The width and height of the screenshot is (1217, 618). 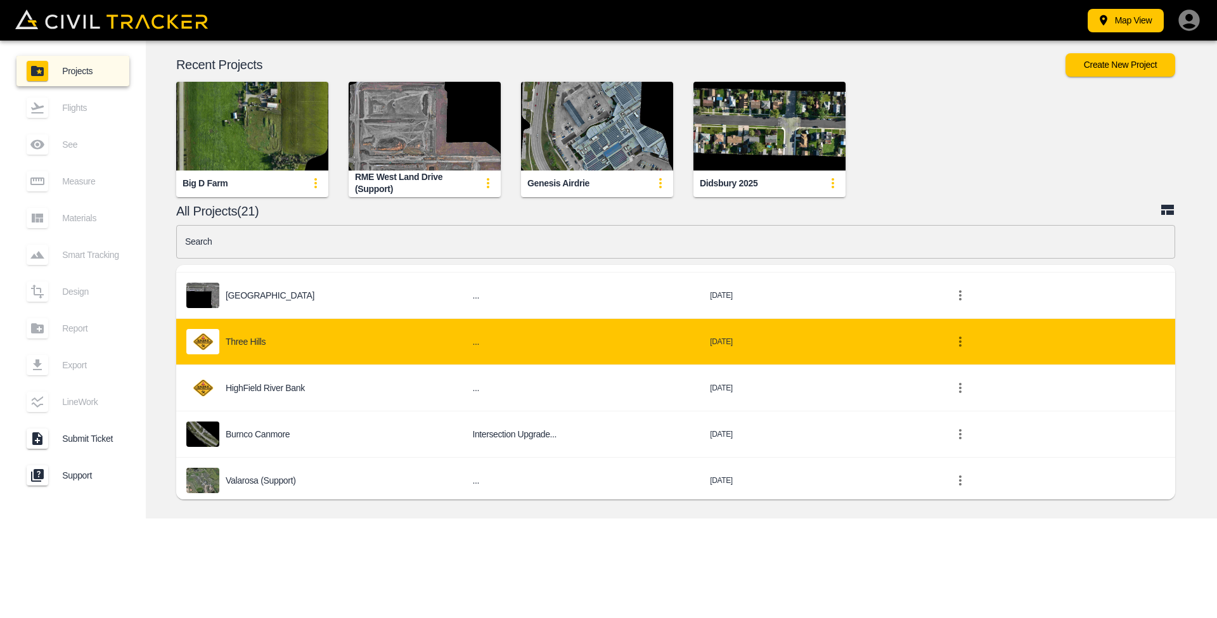 What do you see at coordinates (73, 439) in the screenshot?
I see `a: Submit Ticket` at bounding box center [73, 439].